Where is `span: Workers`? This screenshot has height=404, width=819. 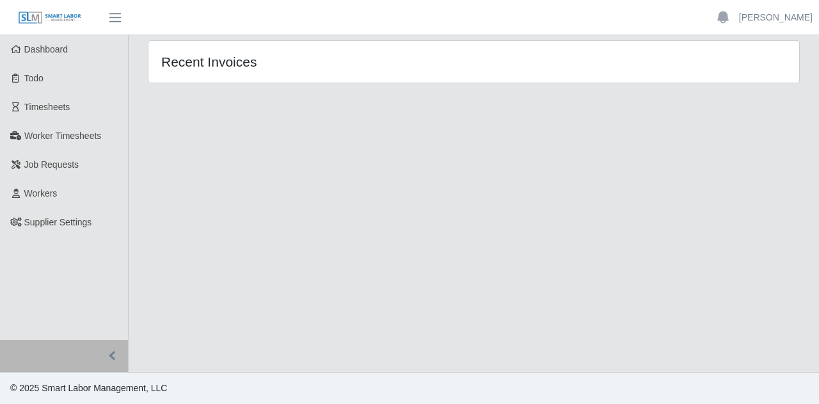
span: Workers is located at coordinates (41, 193).